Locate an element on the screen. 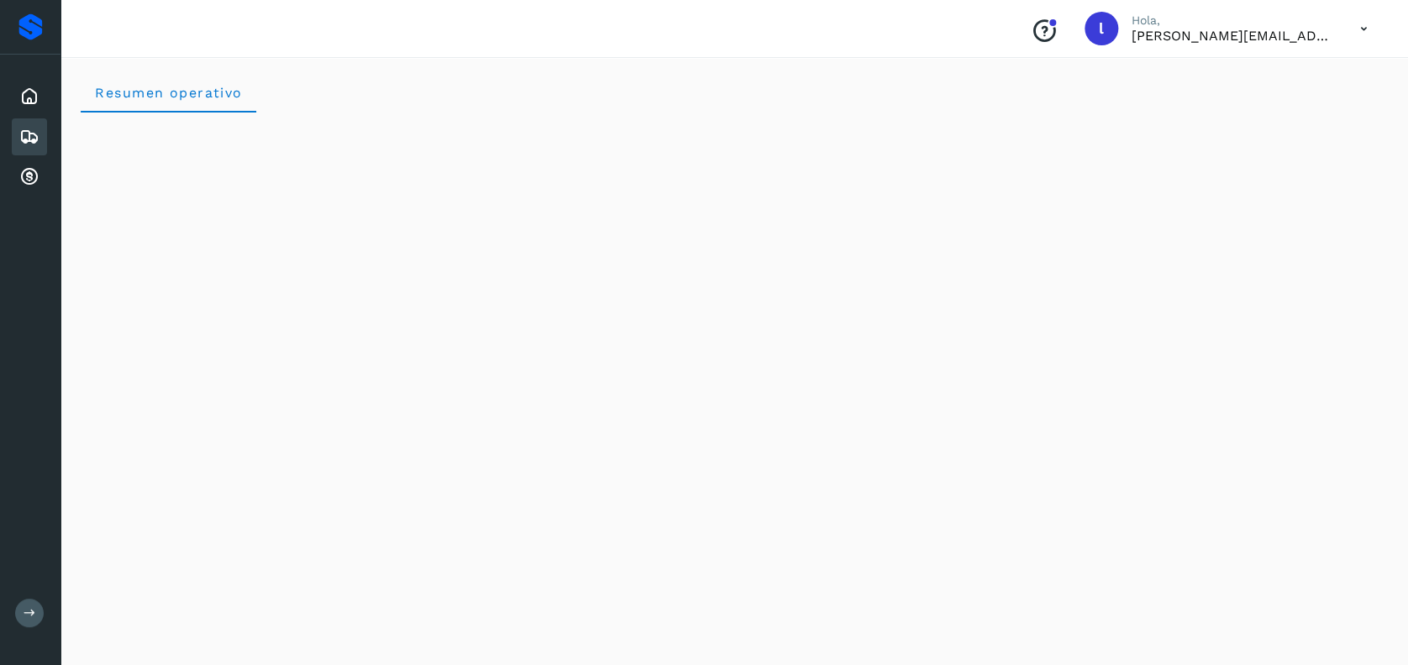 This screenshot has width=1408, height=665. p: Hola, is located at coordinates (1232, 20).